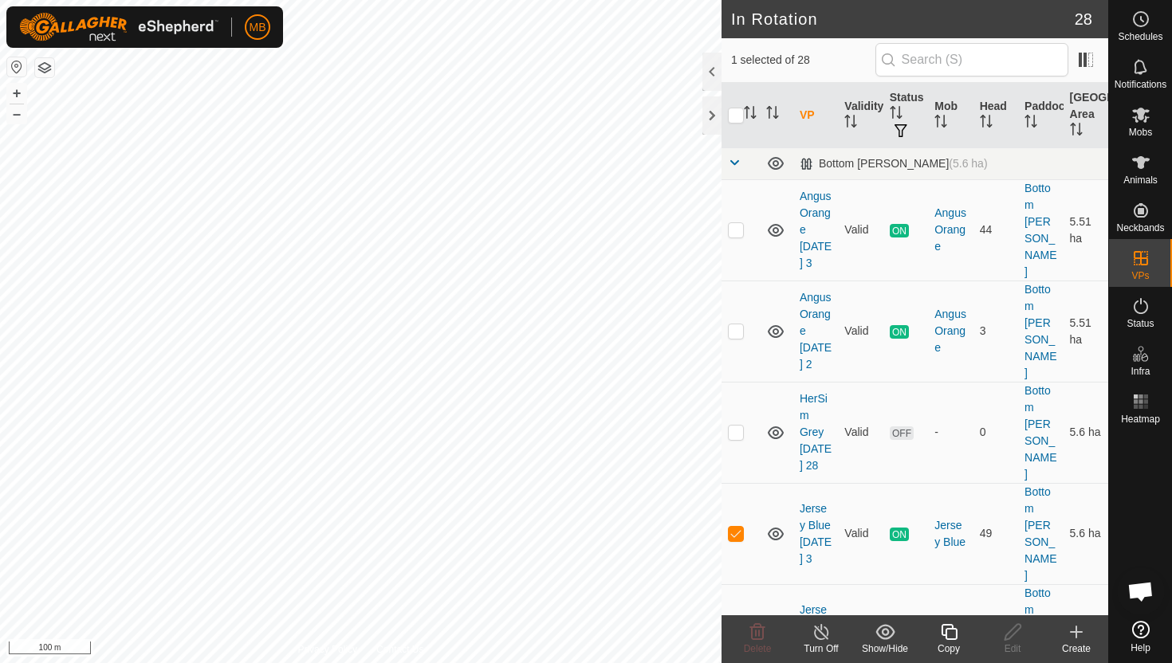 This screenshot has width=1172, height=663. What do you see at coordinates (327, 650) in the screenshot?
I see `a: Privacy Policy` at bounding box center [327, 650].